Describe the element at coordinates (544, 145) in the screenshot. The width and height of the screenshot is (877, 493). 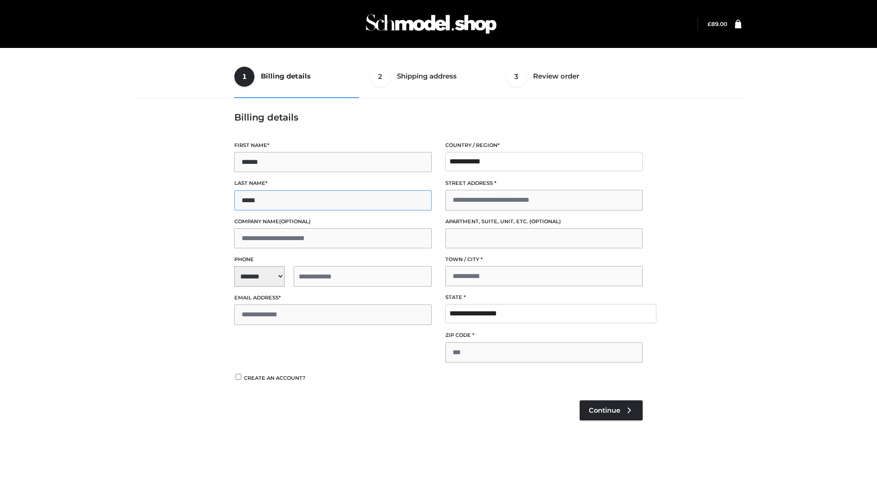
I see `label: Country / Region` at that location.